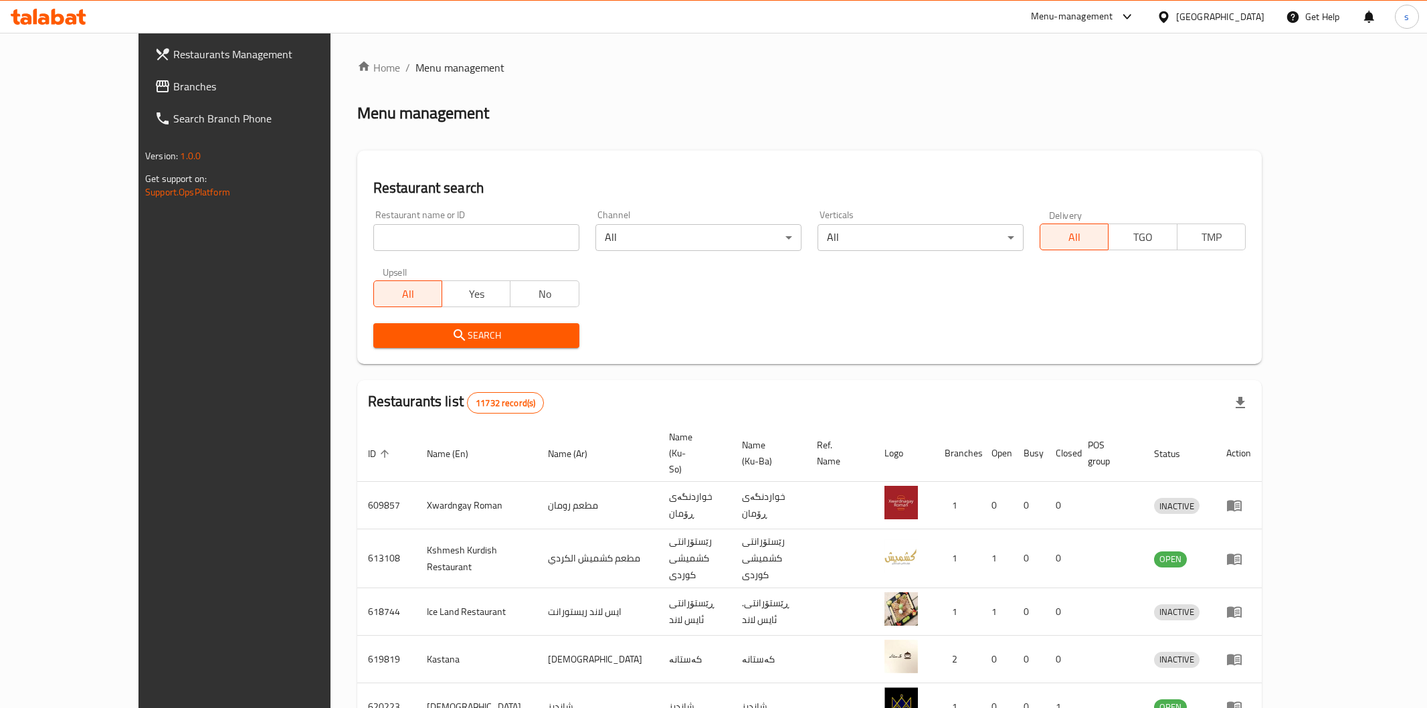  What do you see at coordinates (598, 559) in the screenshot?
I see `td: مطعم كشميش الكردي` at bounding box center [598, 559].